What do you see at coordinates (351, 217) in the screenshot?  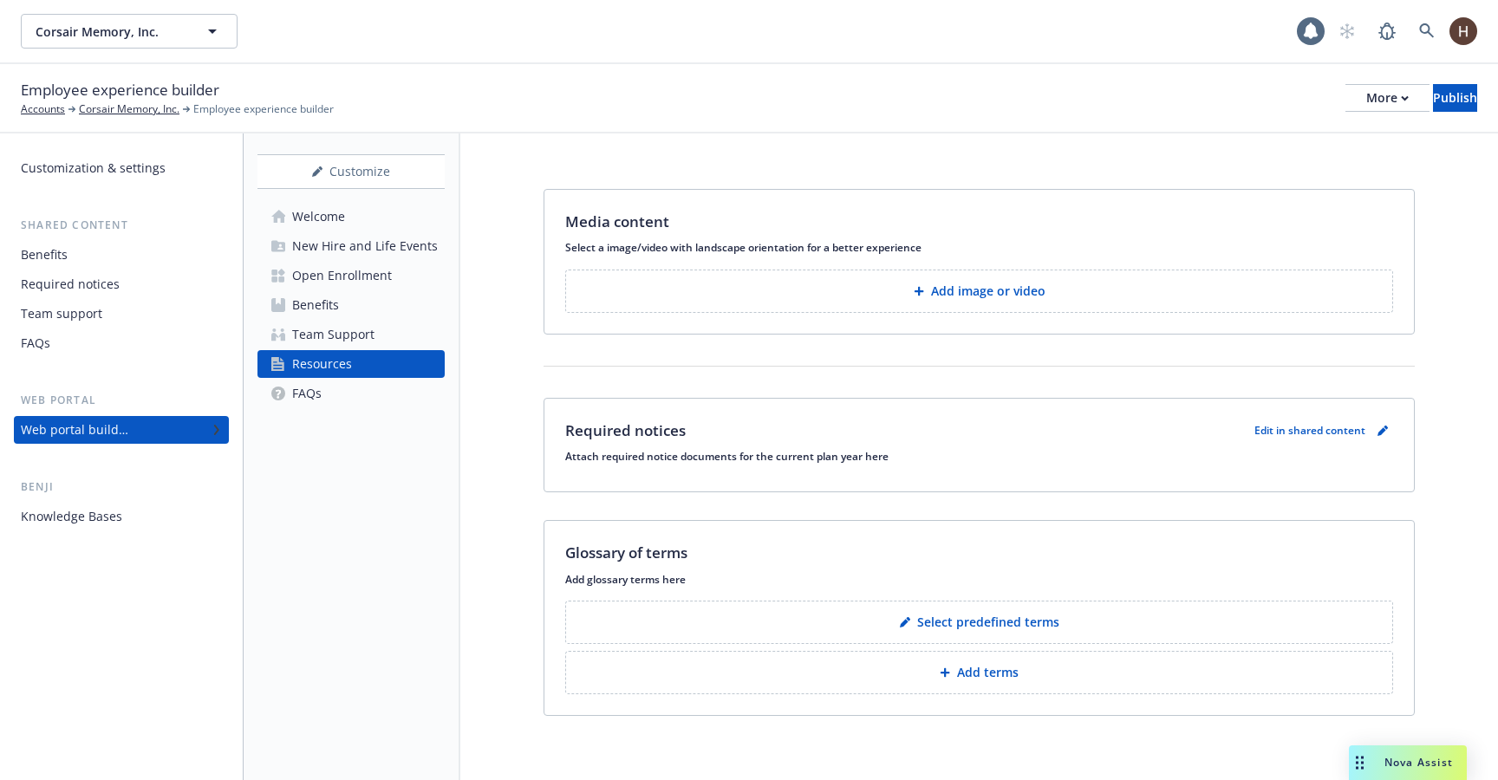 I see `a: Welcome` at bounding box center [351, 217].